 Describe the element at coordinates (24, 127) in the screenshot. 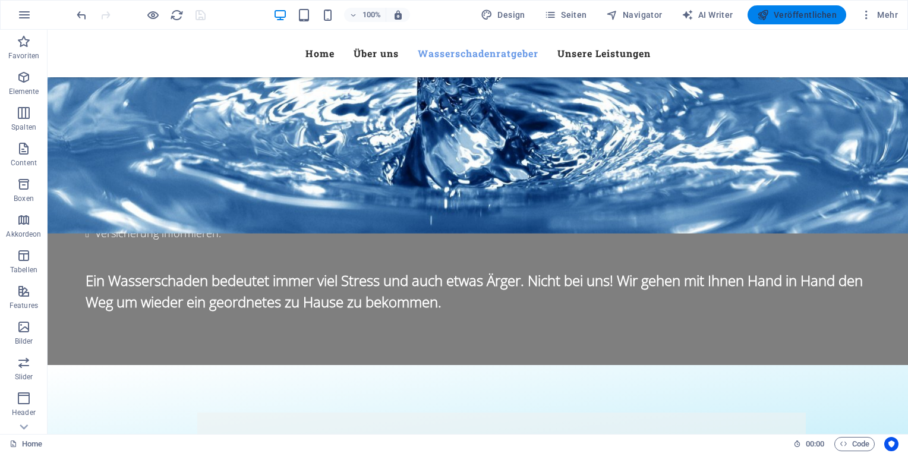

I see `p: Spalten` at that location.